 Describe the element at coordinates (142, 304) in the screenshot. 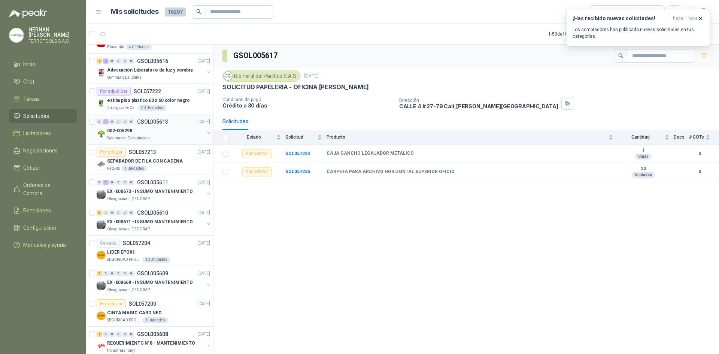

I see `p: SOL057200` at that location.